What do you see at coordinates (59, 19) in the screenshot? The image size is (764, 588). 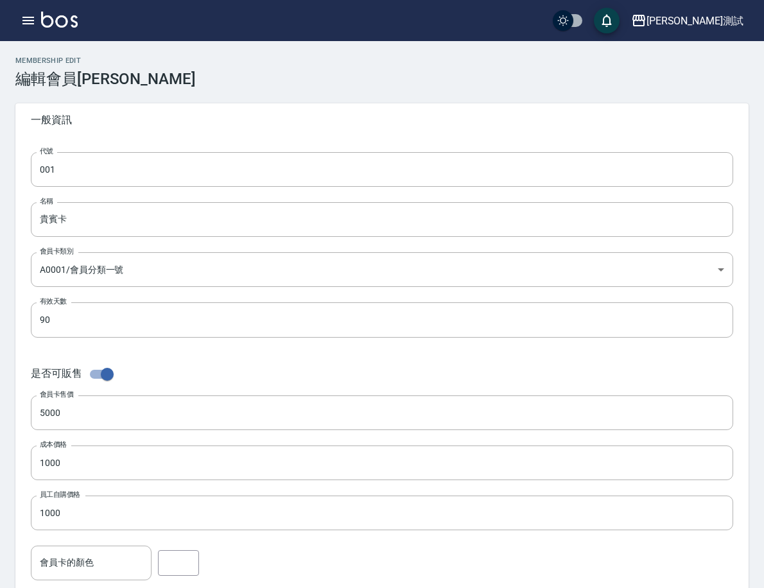 I see `img: Logo` at bounding box center [59, 19].